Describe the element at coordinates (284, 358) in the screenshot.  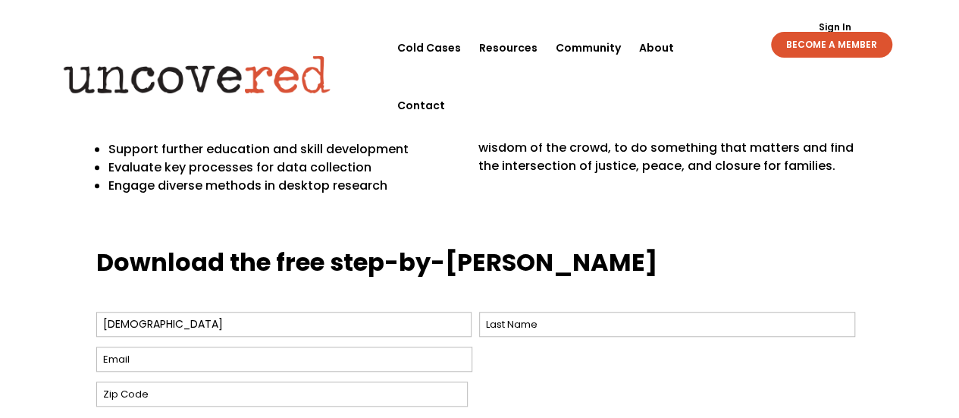
I see `input: Email` at that location.